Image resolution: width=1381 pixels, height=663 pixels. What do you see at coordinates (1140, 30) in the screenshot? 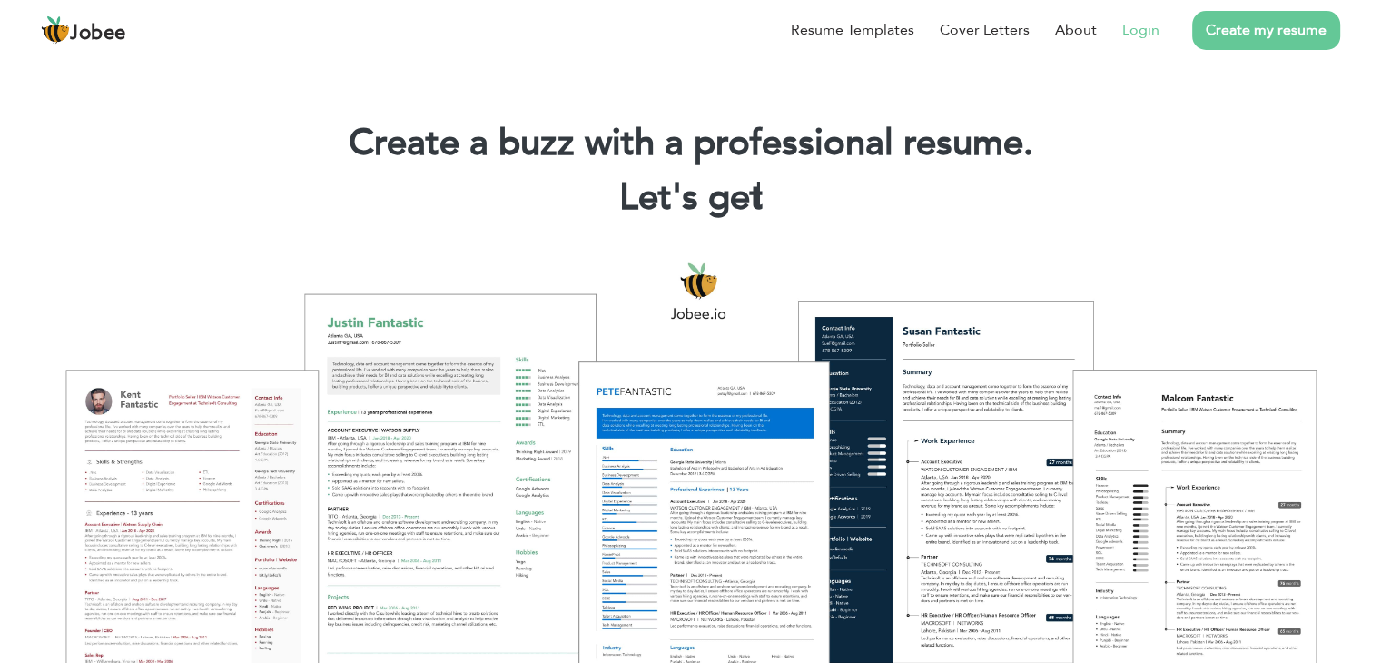
I see `a: Login` at bounding box center [1140, 30].